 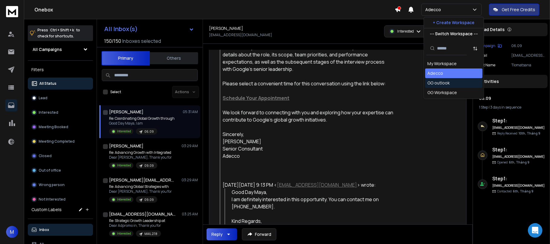 I want to click on div: Open Intercom Messenger, so click(x=535, y=231).